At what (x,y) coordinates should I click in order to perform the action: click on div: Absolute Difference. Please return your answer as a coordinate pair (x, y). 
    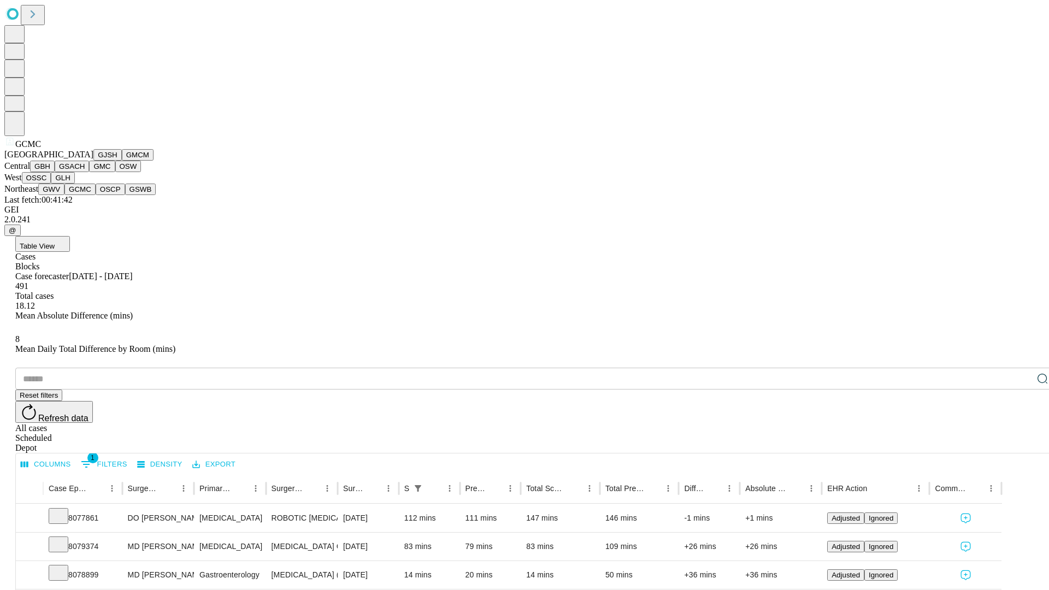
    Looking at the image, I should click on (766, 488).